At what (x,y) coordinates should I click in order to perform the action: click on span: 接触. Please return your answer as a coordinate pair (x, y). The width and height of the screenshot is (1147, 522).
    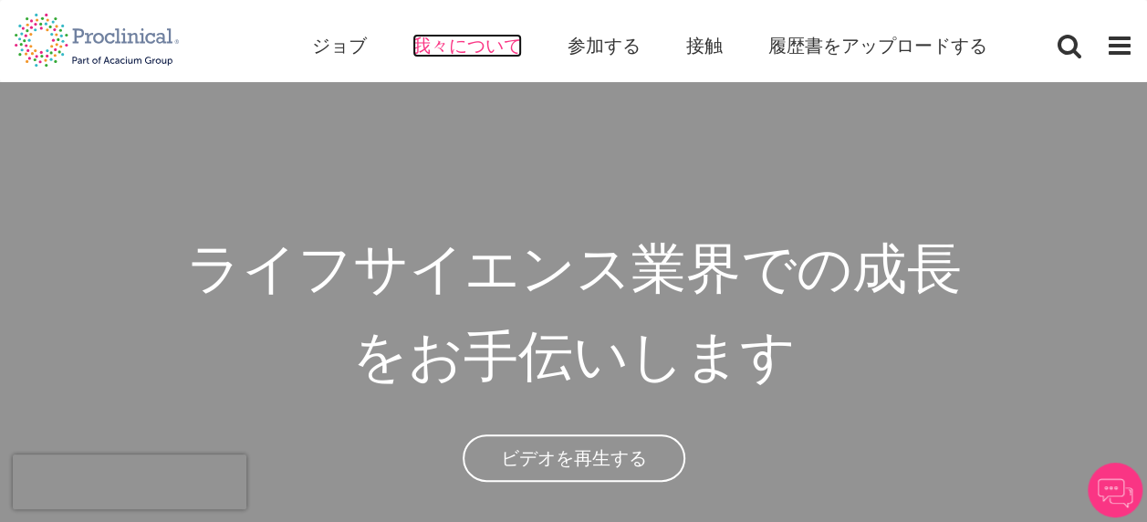
    Looking at the image, I should click on (704, 46).